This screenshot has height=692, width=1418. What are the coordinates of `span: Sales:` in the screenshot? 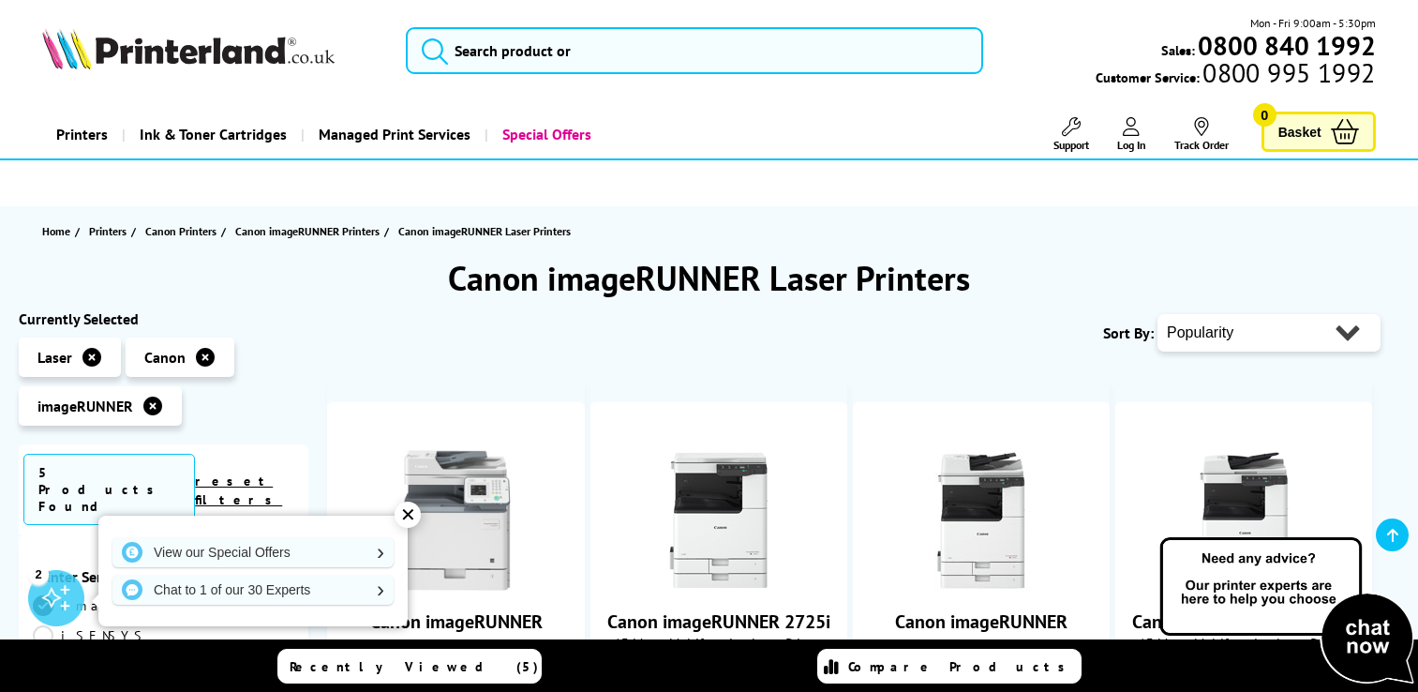 It's located at (1178, 50).